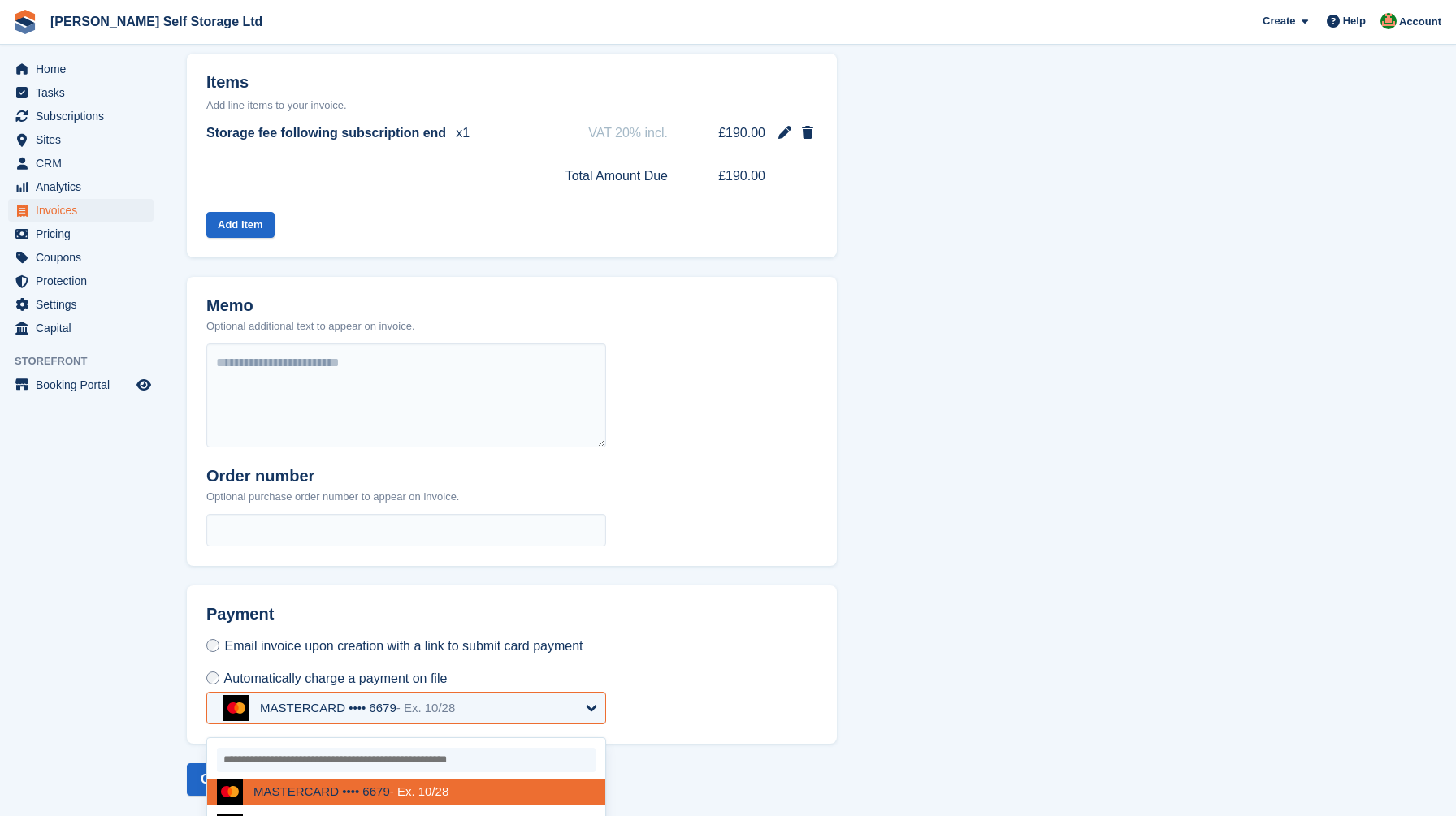 Image resolution: width=1456 pixels, height=816 pixels. Describe the element at coordinates (628, 133) in the screenshot. I see `span: VAT 20% incl.` at that location.